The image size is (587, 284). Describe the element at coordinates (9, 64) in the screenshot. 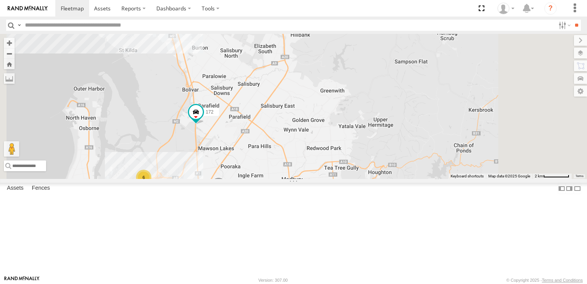

I see `button: Zoom Home` at that location.